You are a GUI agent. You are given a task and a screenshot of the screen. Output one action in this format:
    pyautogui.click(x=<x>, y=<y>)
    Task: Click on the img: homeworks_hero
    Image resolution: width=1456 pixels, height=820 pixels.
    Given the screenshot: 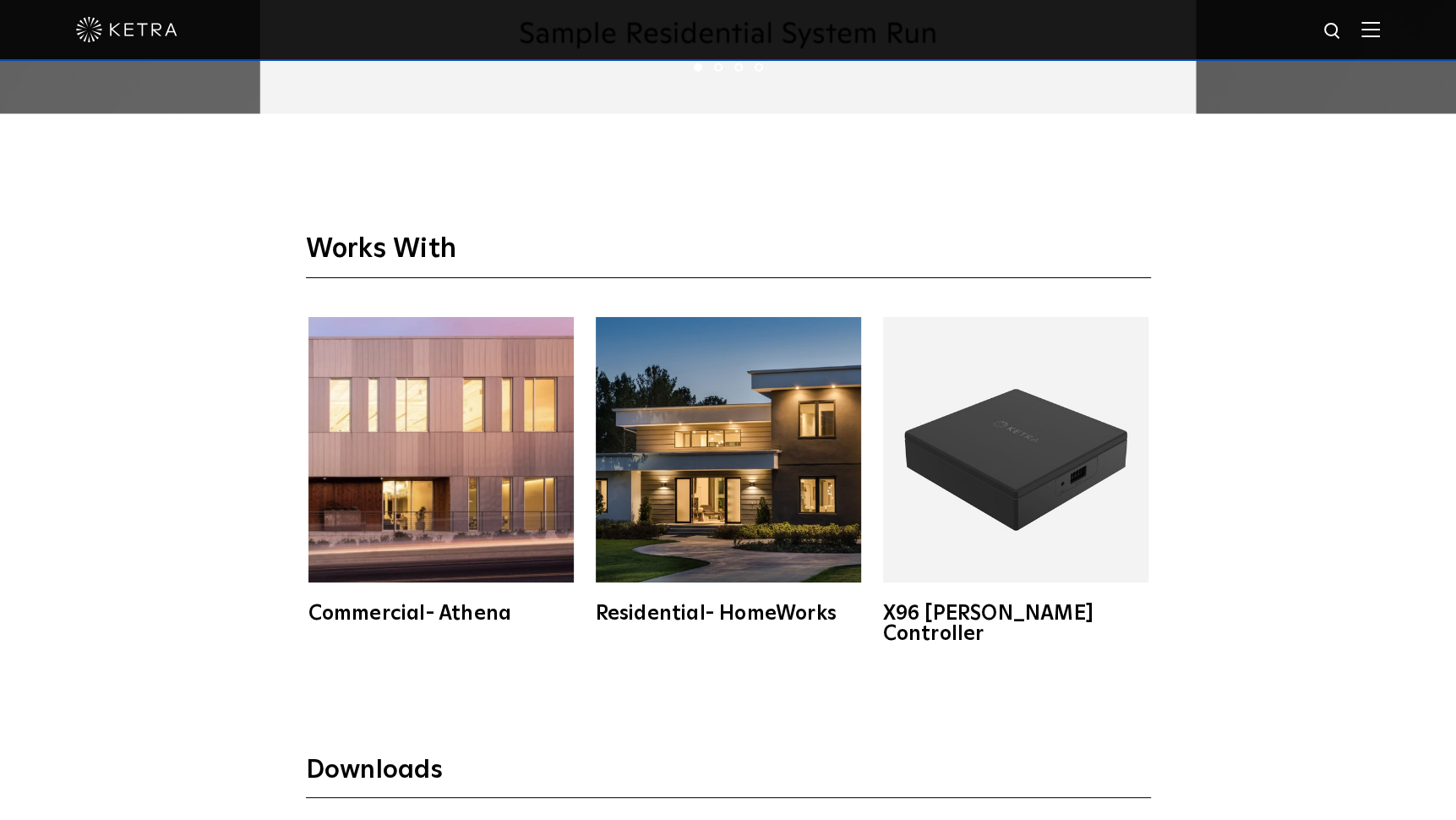 What is the action you would take?
    pyautogui.click(x=728, y=449)
    